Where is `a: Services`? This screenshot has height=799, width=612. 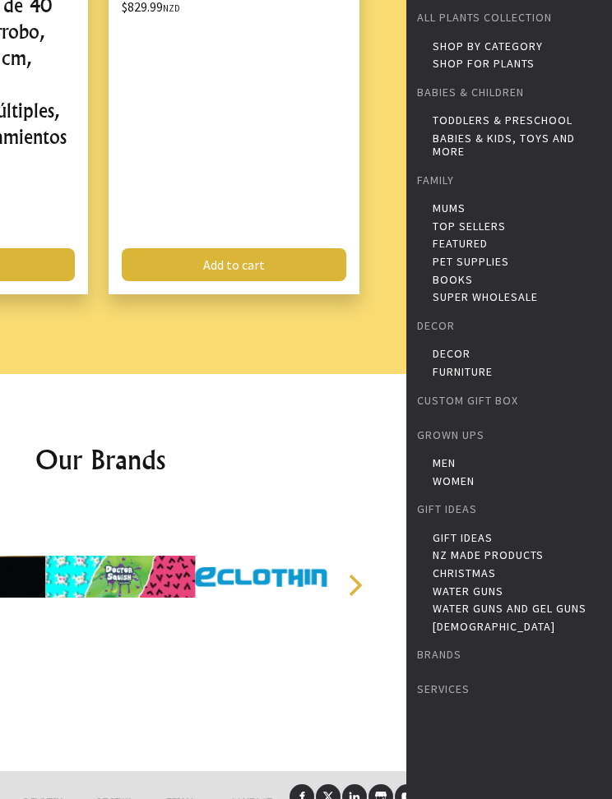
a: Services is located at coordinates (509, 689).